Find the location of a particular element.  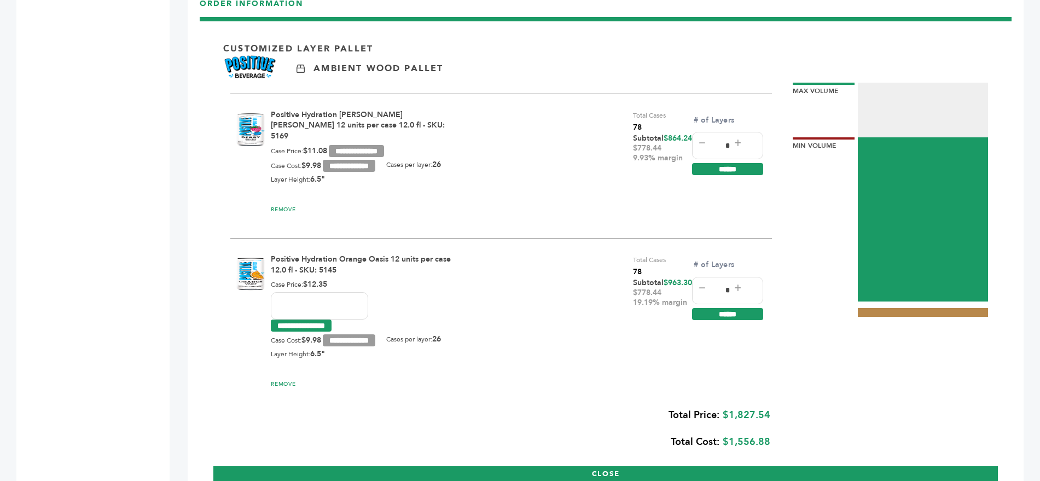

div: $778.44 19.19% margin is located at coordinates (662, 297).